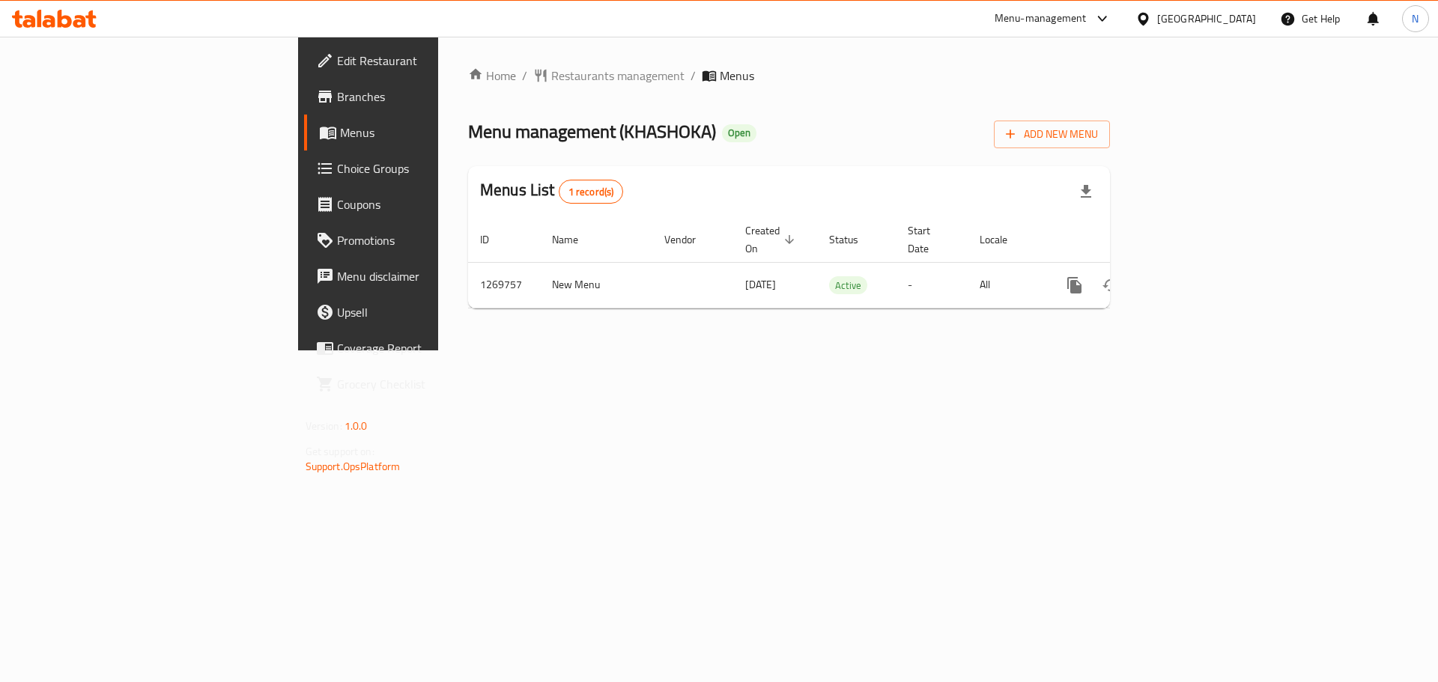 The width and height of the screenshot is (1438, 682). I want to click on div: Menu-management, so click(1040, 19).